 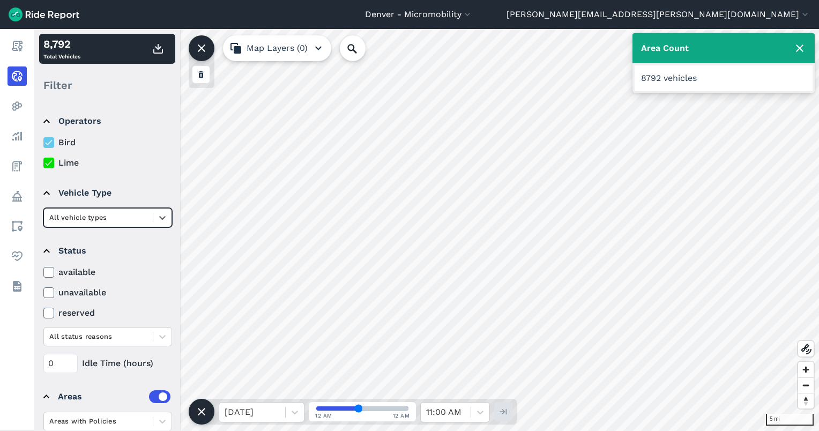 I want to click on a: Areas, so click(x=17, y=226).